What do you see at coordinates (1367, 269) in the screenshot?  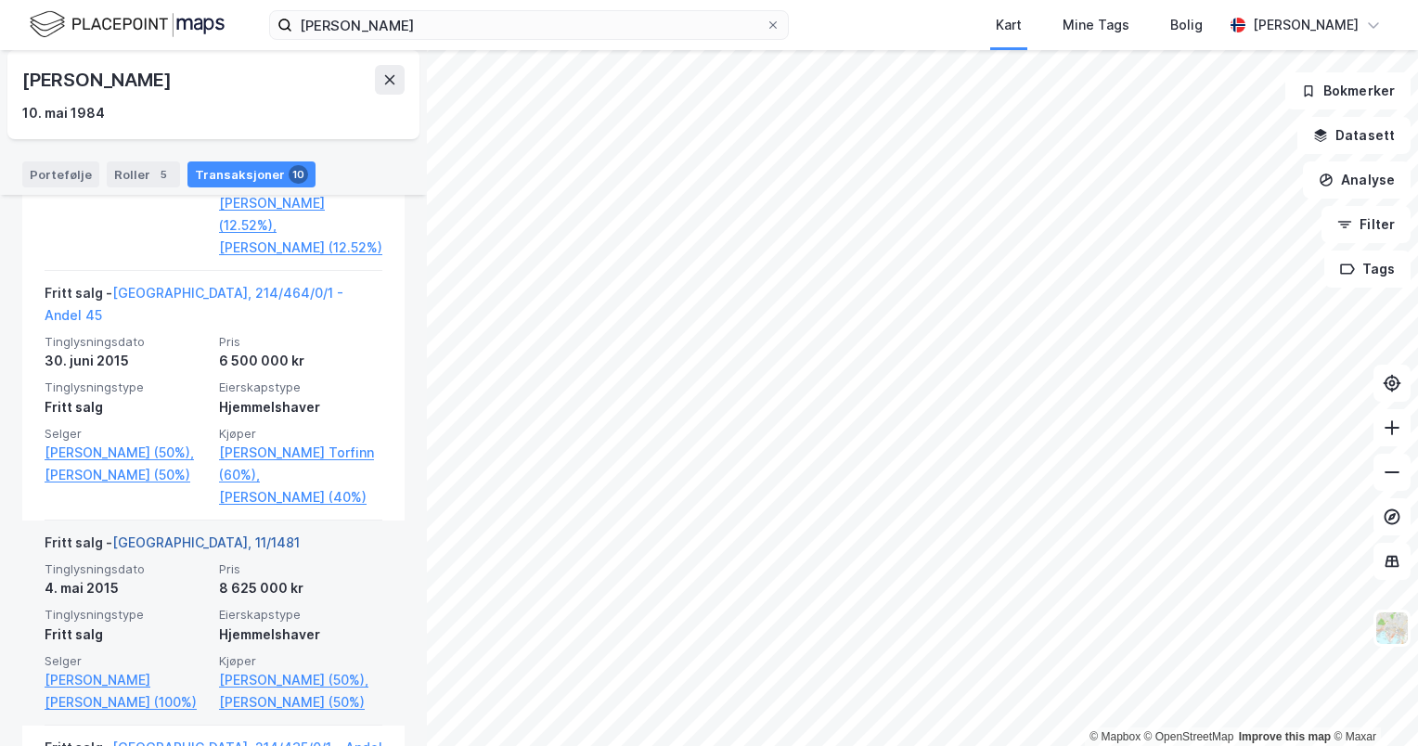 I see `button: Tags` at bounding box center [1367, 269].